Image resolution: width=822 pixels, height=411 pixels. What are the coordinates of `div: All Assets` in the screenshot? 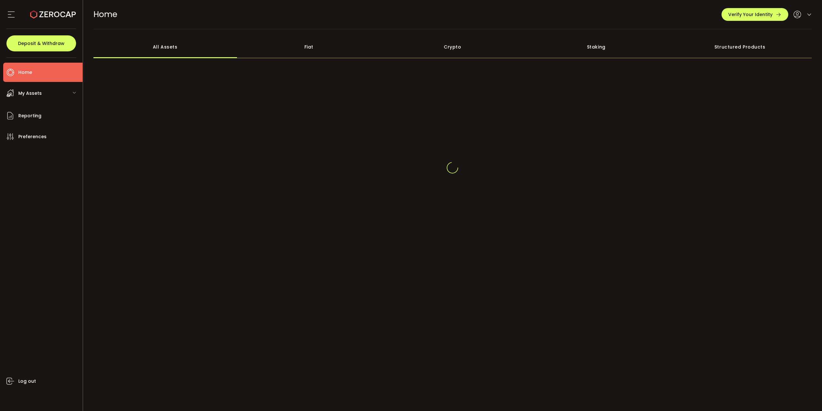 It's located at (165, 47).